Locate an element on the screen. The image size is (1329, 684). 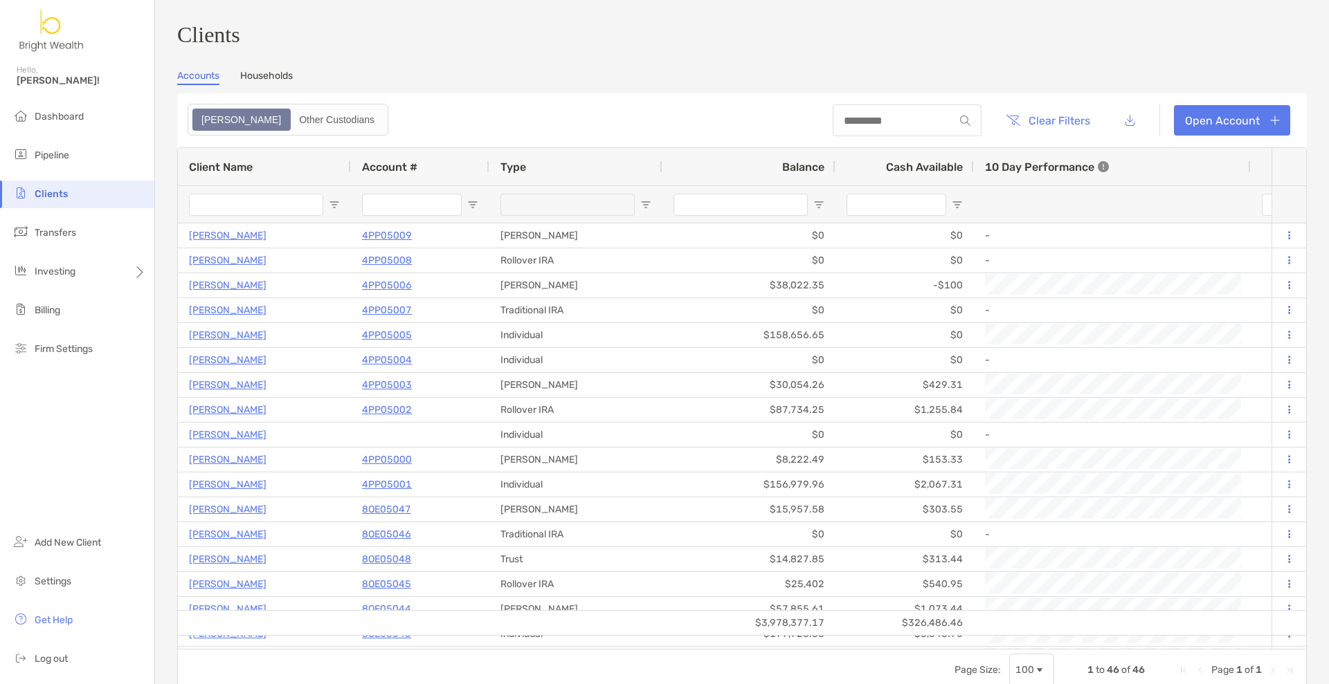
a: Accounts is located at coordinates (198, 78).